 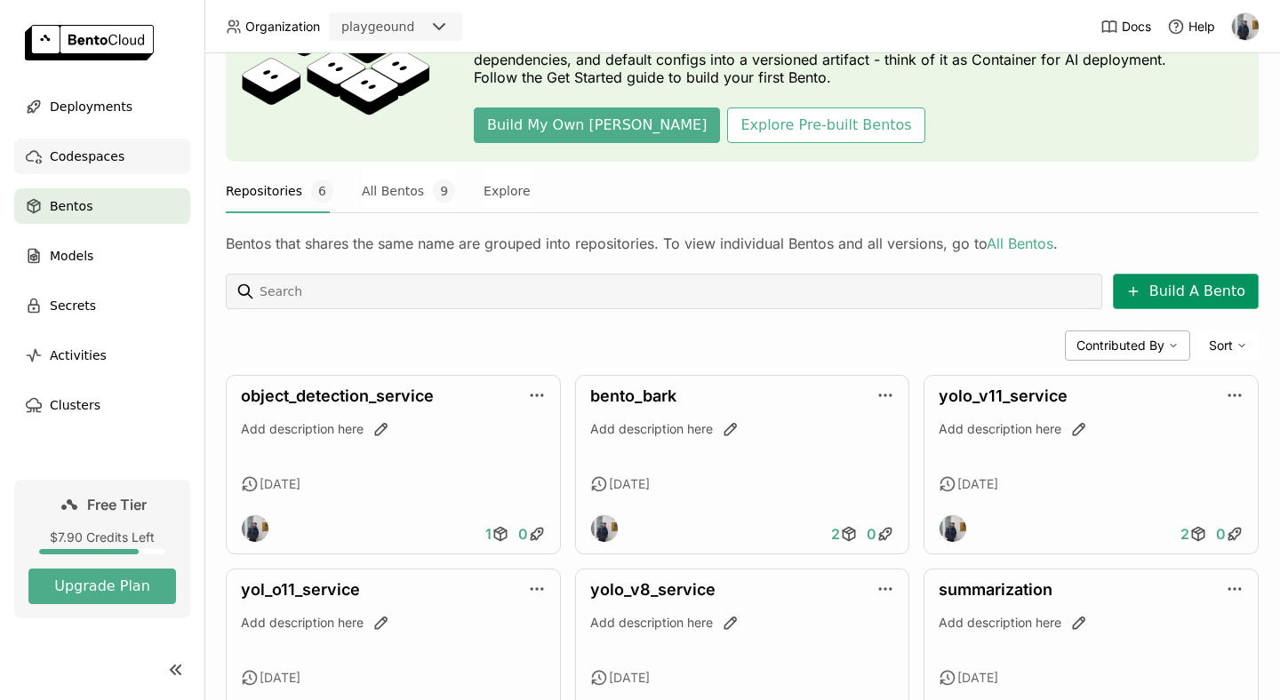 What do you see at coordinates (71, 256) in the screenshot?
I see `span: Models` at bounding box center [71, 256].